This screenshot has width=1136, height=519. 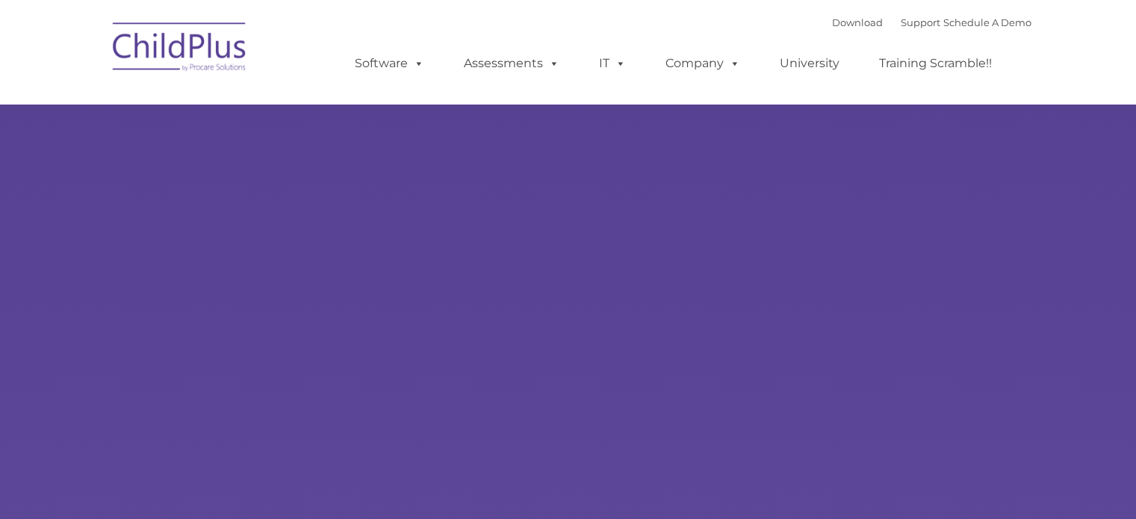 I want to click on img: ChildPlus by Procare Solutions, so click(x=180, y=49).